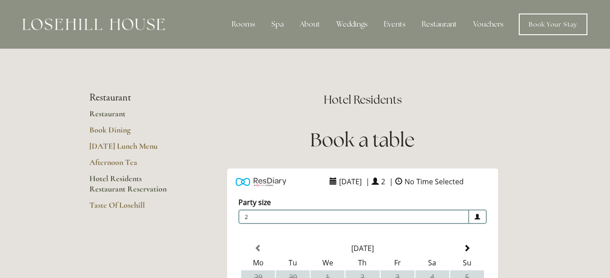  I want to click on th: We, so click(327, 263).